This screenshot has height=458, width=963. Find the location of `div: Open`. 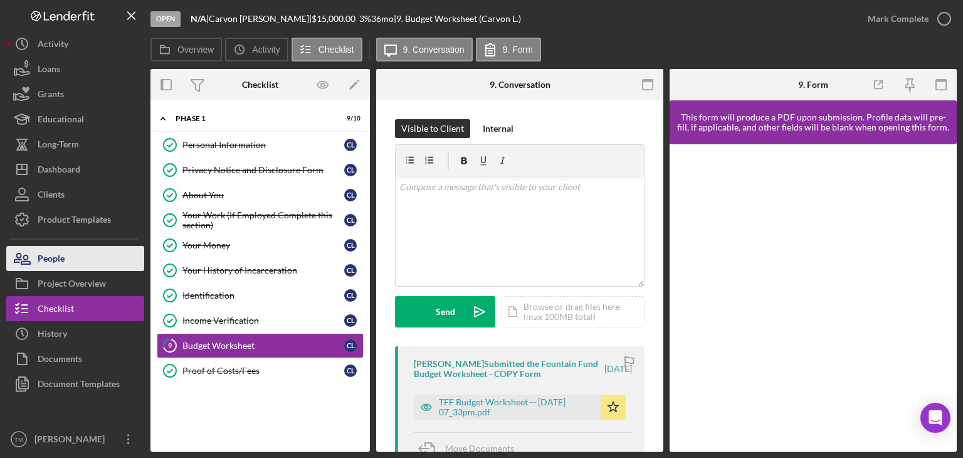

div: Open is located at coordinates (166, 19).